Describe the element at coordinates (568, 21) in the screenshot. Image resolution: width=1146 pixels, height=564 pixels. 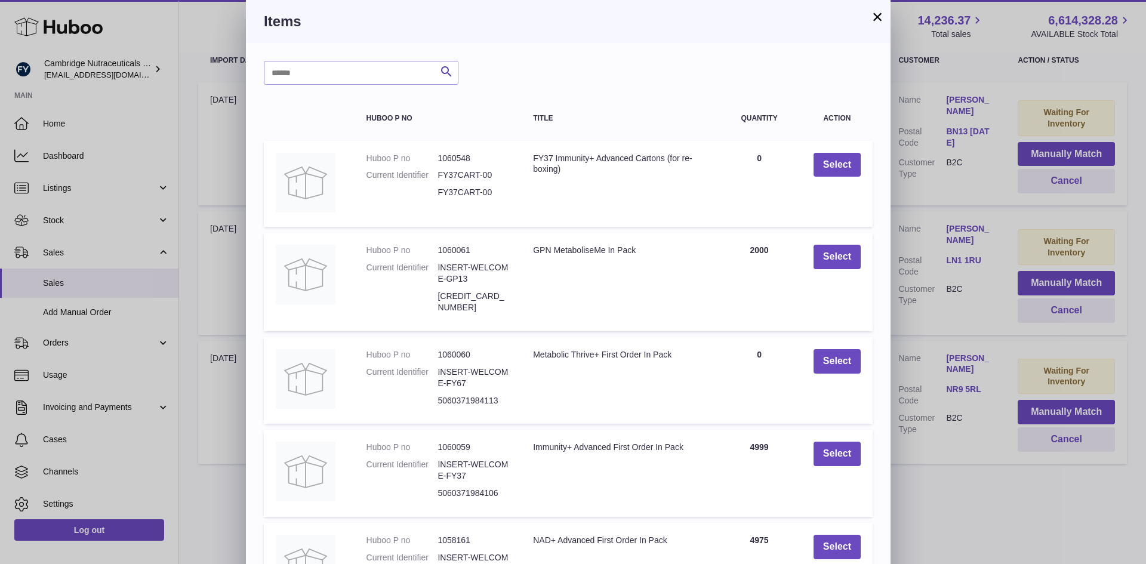
I see `h3: Items` at that location.